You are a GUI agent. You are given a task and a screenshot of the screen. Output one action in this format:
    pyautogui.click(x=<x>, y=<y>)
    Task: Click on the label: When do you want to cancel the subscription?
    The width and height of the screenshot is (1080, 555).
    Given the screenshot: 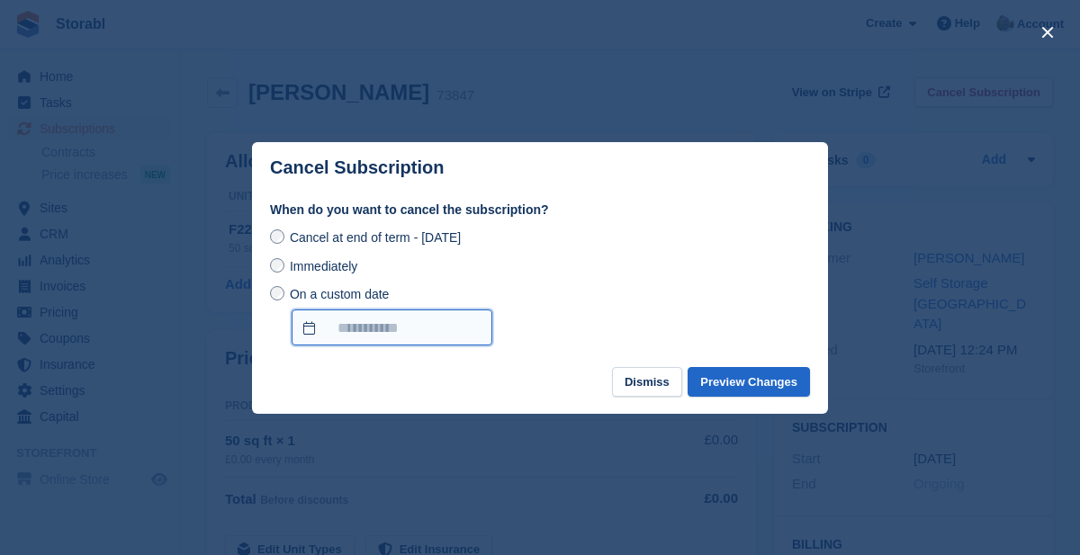 What is the action you would take?
    pyautogui.click(x=540, y=210)
    